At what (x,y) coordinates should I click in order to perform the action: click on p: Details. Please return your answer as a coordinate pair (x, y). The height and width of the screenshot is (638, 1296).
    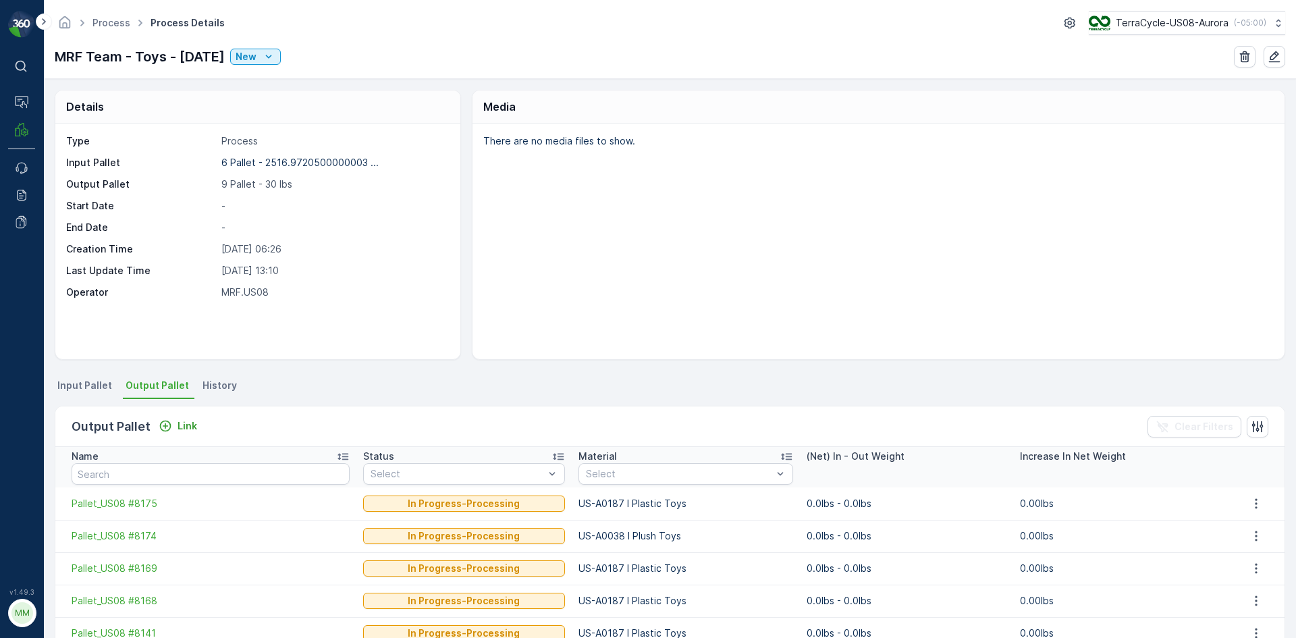
    Looking at the image, I should click on (85, 107).